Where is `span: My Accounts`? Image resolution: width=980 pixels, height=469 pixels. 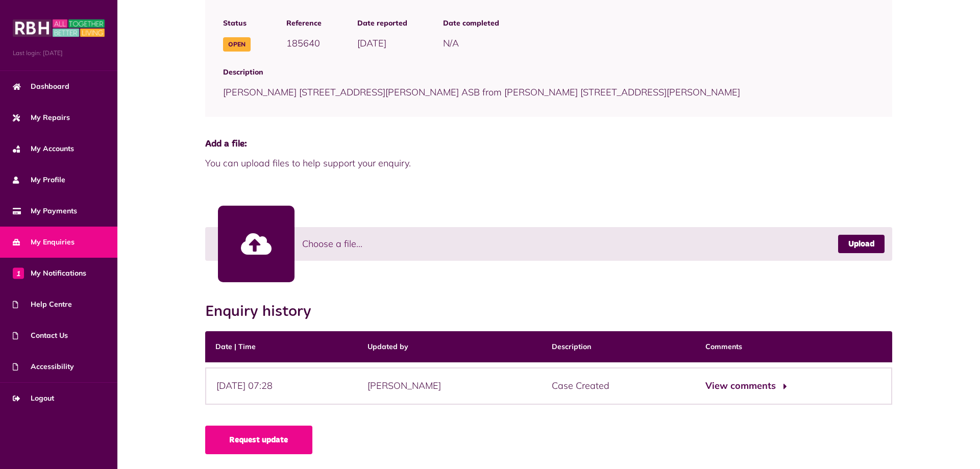
span: My Accounts is located at coordinates (43, 148).